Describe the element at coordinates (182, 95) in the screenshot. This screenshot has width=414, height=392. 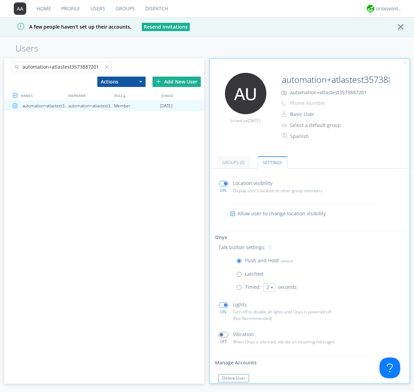
I see `div: JOINED` at that location.